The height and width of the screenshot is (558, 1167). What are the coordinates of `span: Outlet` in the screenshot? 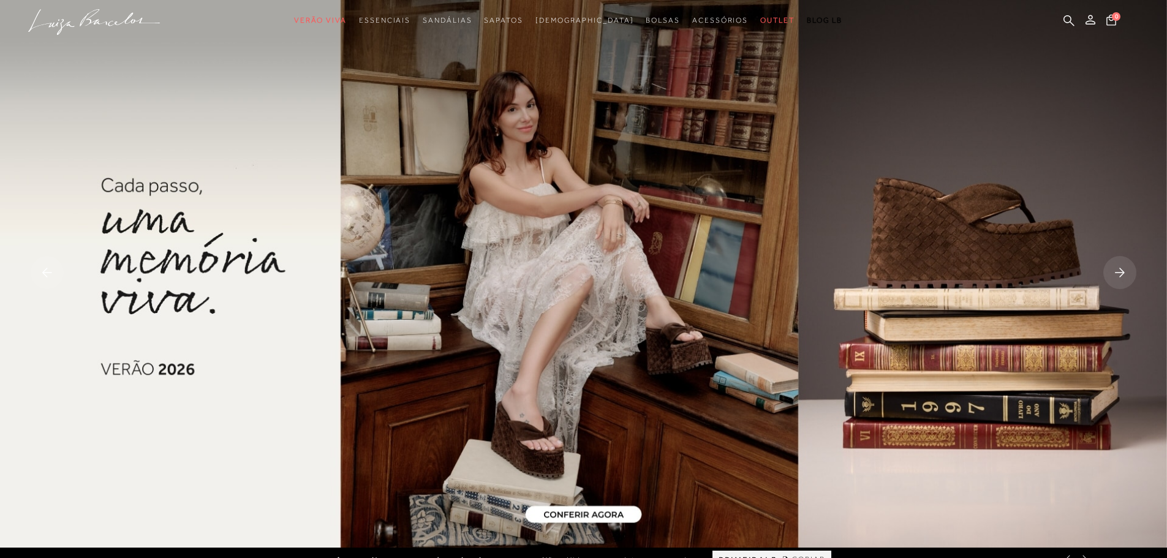 It's located at (777, 20).